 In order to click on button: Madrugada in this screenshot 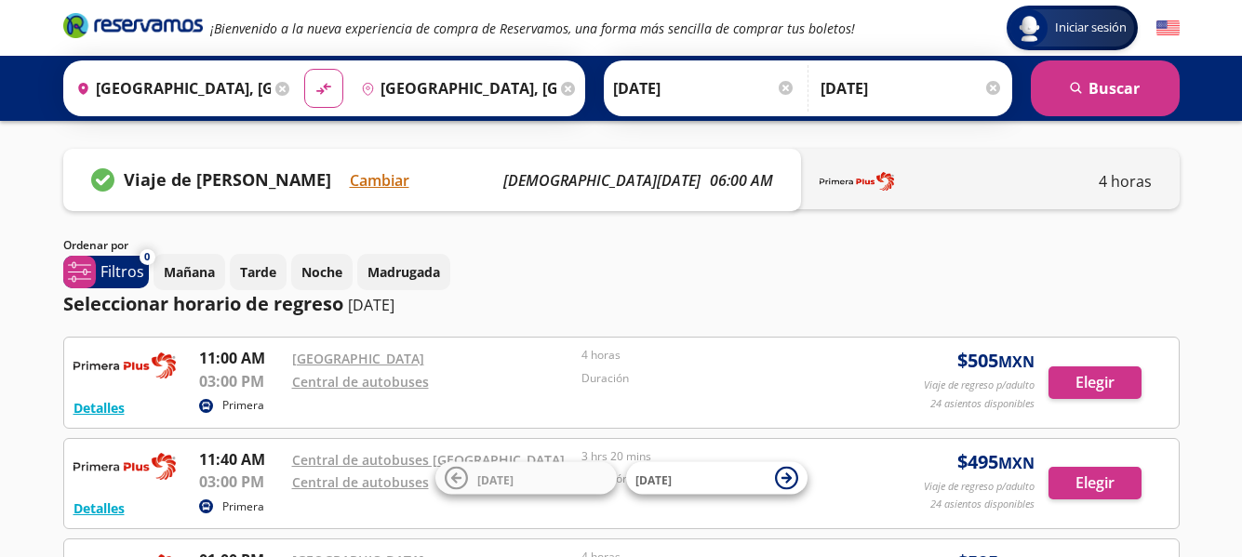, I will do `click(404, 272)`.